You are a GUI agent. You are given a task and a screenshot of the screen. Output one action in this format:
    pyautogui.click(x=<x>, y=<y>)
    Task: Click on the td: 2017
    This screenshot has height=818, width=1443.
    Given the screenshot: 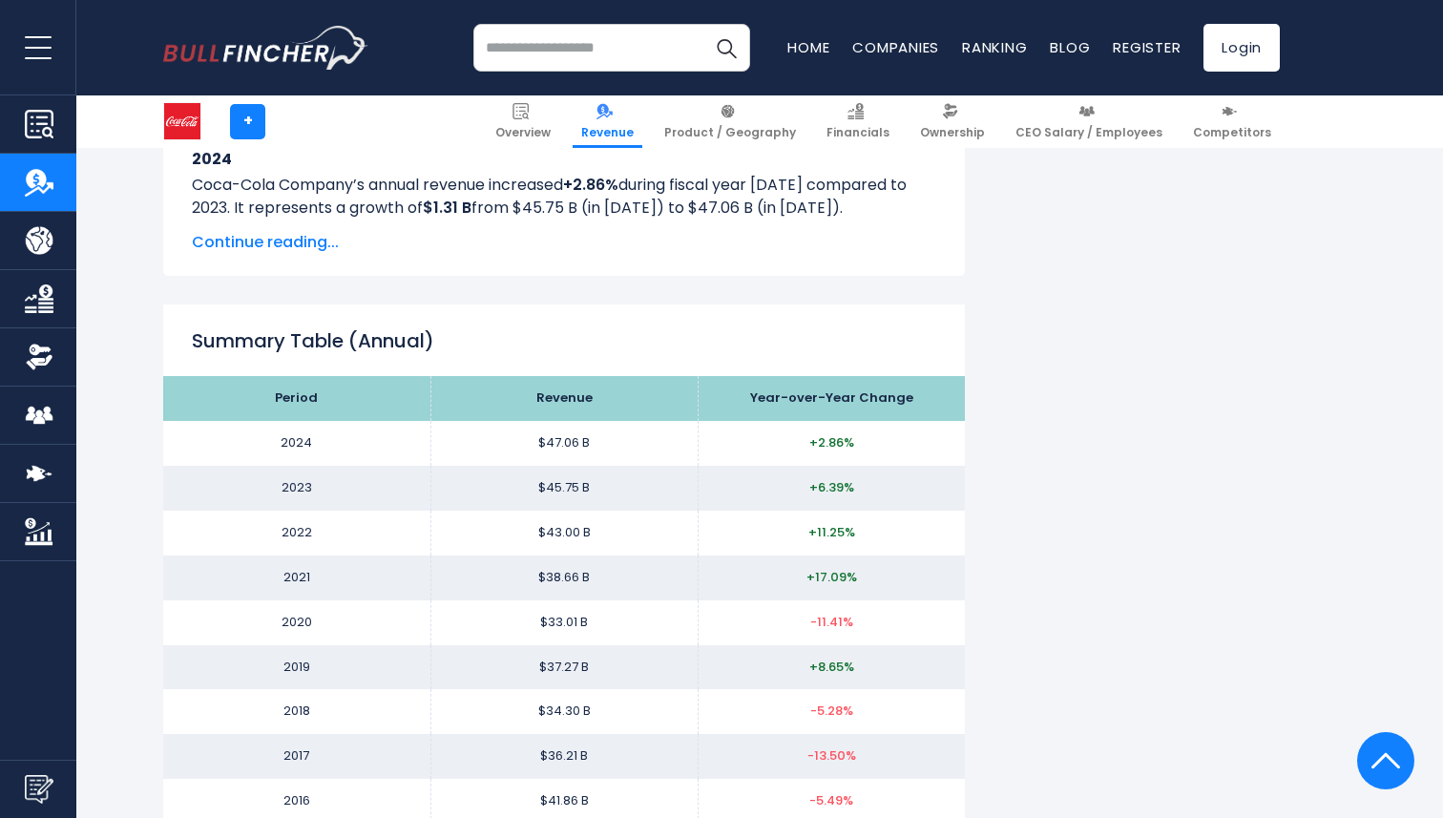 What is the action you would take?
    pyautogui.click(x=297, y=756)
    